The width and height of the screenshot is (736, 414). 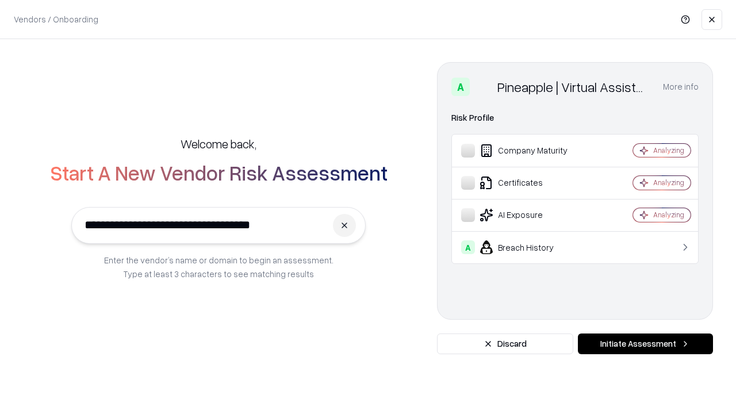 What do you see at coordinates (529, 151) in the screenshot?
I see `div: Company Maturity` at bounding box center [529, 151].